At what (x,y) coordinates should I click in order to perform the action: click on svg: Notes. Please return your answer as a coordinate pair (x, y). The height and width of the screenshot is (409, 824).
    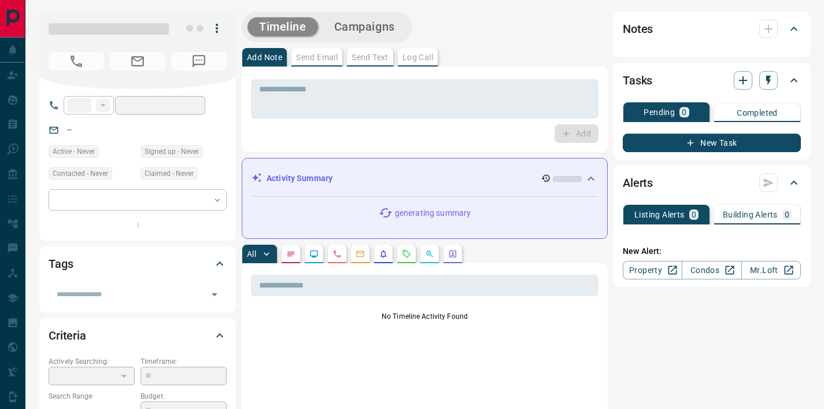
    Looking at the image, I should click on (291, 254).